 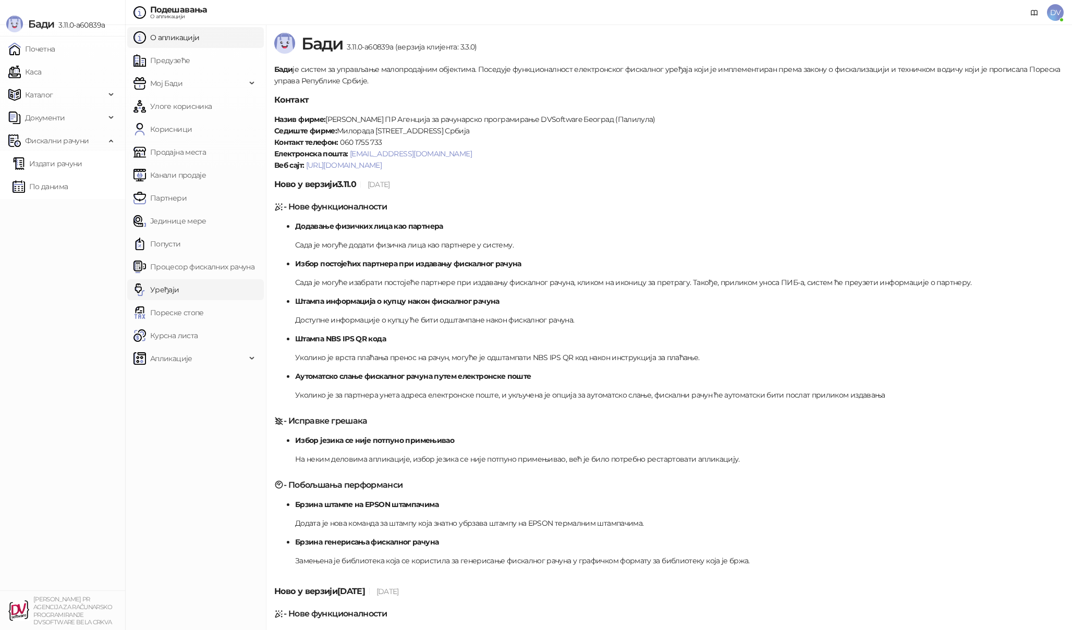 What do you see at coordinates (169, 152) in the screenshot?
I see `a: Продајна места` at bounding box center [169, 152].